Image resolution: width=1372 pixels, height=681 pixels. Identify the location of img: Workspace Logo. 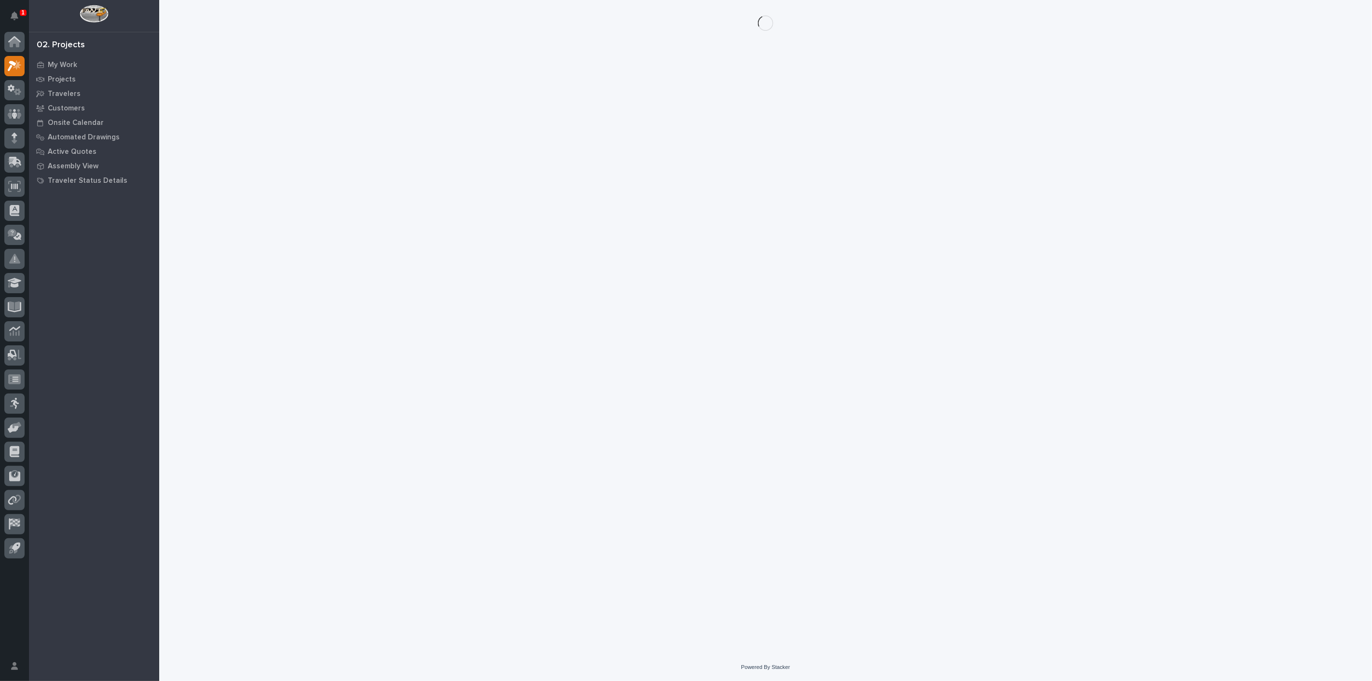
(94, 14).